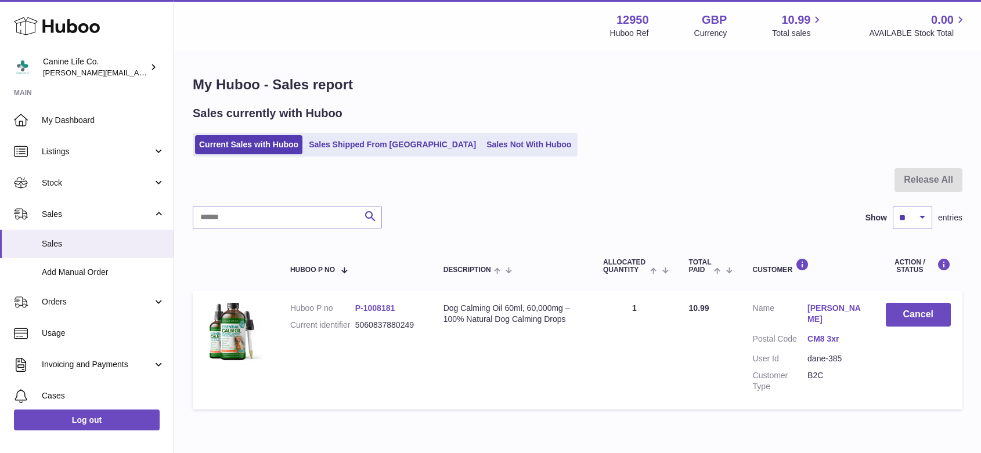 The image size is (981, 453). What do you see at coordinates (103, 272) in the screenshot?
I see `span: Add Manual Order` at bounding box center [103, 272].